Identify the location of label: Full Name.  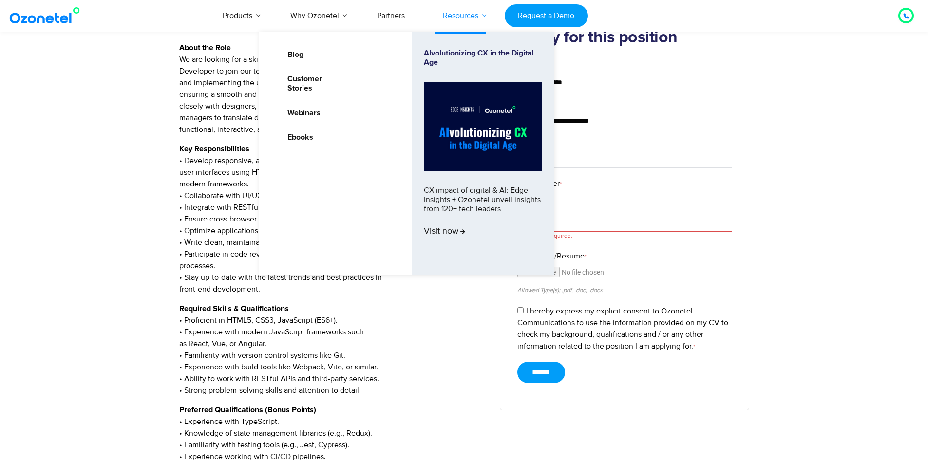
(624, 68).